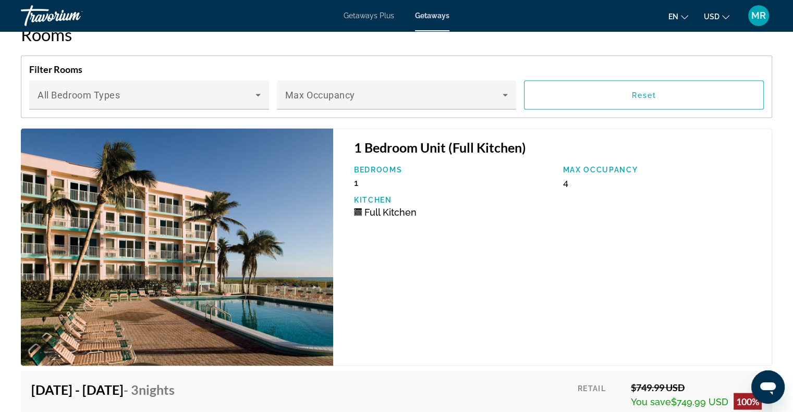 This screenshot has height=412, width=793. Describe the element at coordinates (369, 16) in the screenshot. I see `a: Getaways Plus` at that location.